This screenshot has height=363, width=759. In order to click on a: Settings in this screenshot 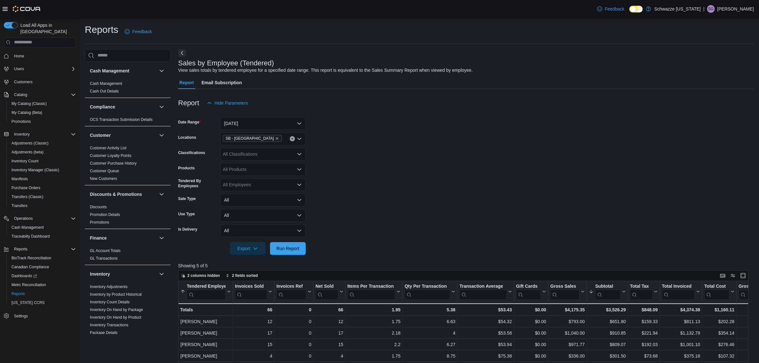, I will do `click(21, 316)`.